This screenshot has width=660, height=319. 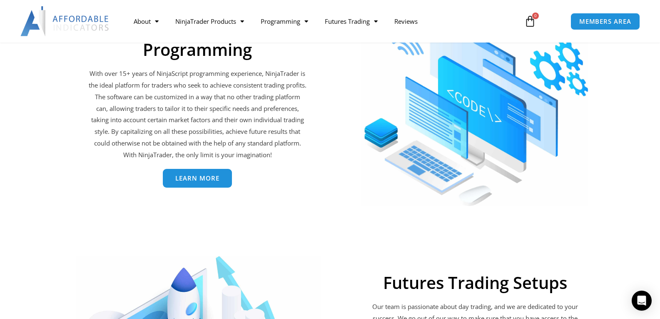 What do you see at coordinates (475, 108) in the screenshot?
I see `img: AdobeStock 212994591 Converted scaled | Affordable Indicators – NinjaTrader` at bounding box center [475, 108].